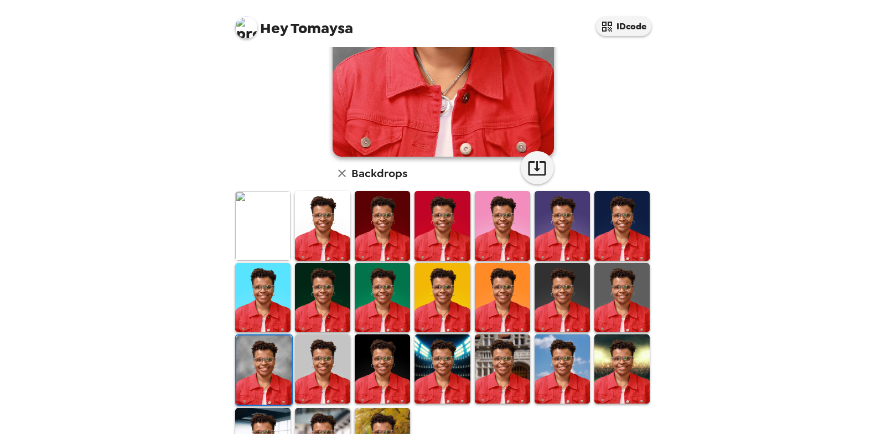 This screenshot has height=434, width=886. What do you see at coordinates (623, 26) in the screenshot?
I see `button: IDcode` at bounding box center [623, 26].